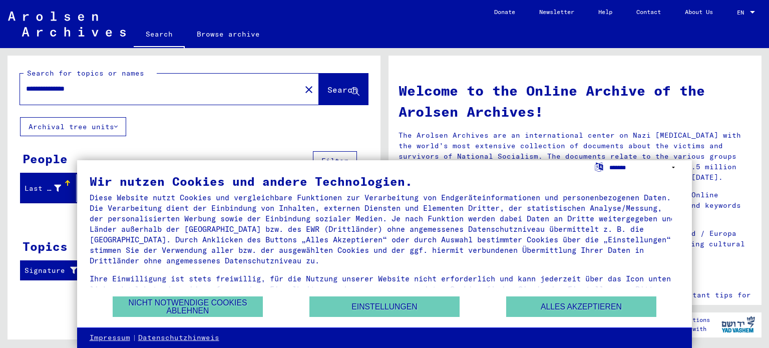  What do you see at coordinates (335, 161) in the screenshot?
I see `button: Filter` at bounding box center [335, 161].